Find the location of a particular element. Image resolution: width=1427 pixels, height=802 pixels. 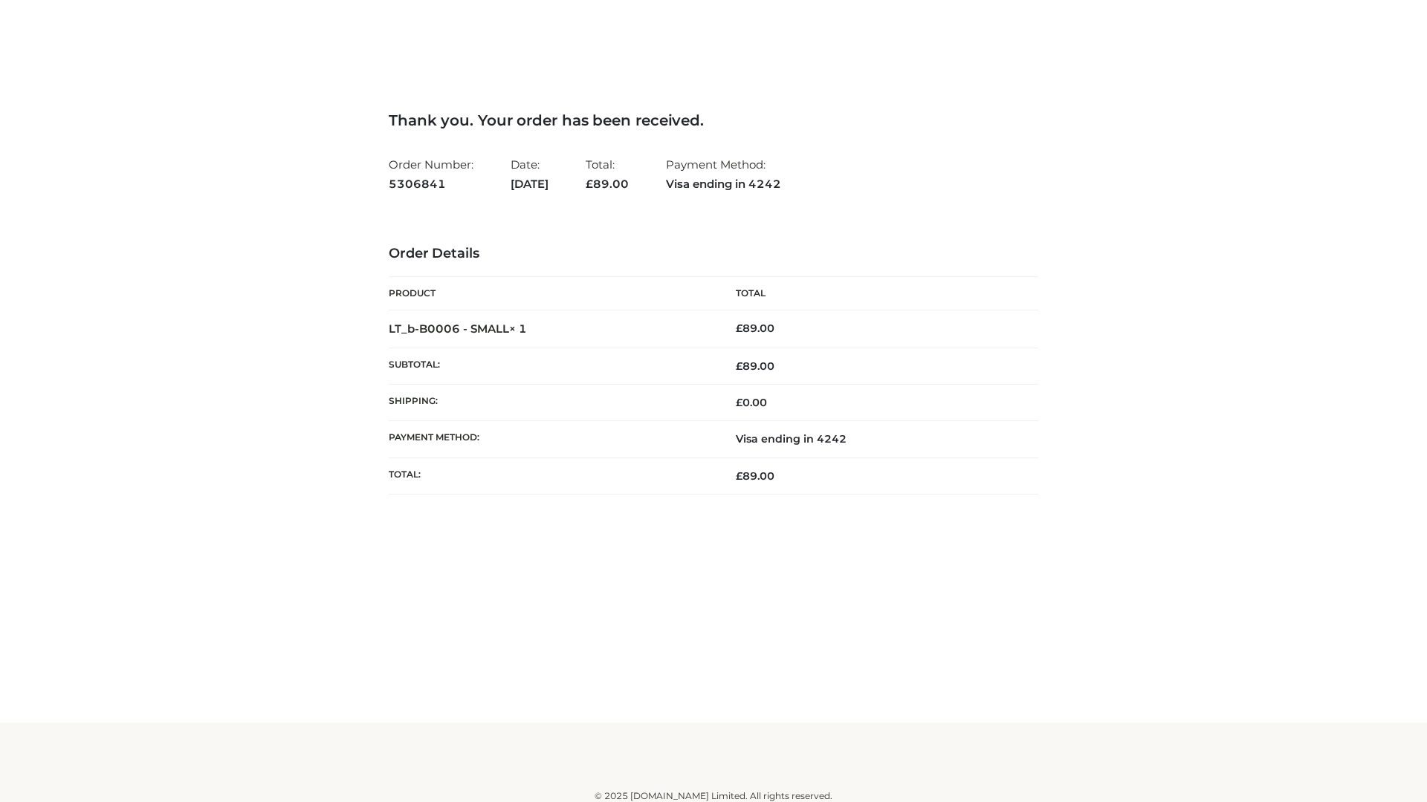

th: Product is located at coordinates (551, 293).